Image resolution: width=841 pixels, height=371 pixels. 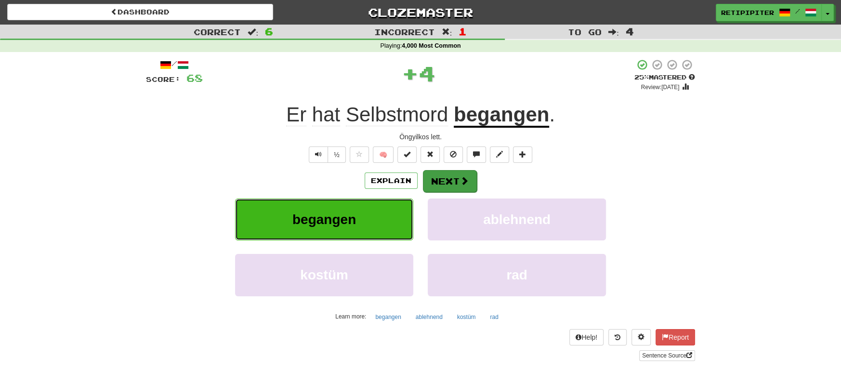 I want to click on span: To go, so click(x=585, y=32).